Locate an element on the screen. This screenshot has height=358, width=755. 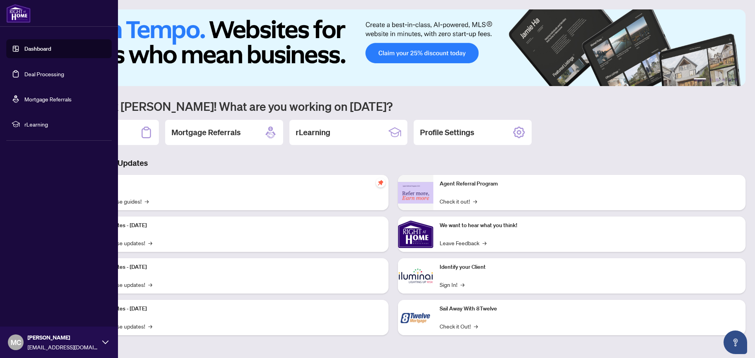
img: Sail Away With 8Twelve is located at coordinates (416, 318).